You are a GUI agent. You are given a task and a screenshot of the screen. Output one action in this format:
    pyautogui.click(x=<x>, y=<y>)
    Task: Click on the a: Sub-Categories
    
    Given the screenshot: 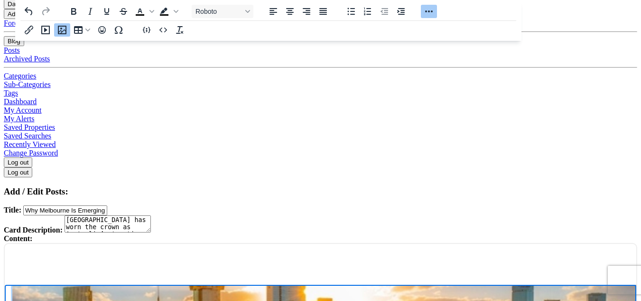 What is the action you would take?
    pyautogui.click(x=27, y=84)
    